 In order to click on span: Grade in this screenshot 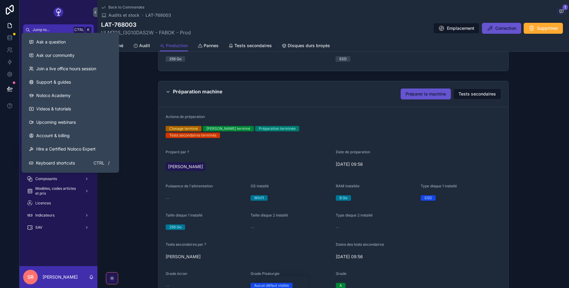, I will do `click(341, 274)`.